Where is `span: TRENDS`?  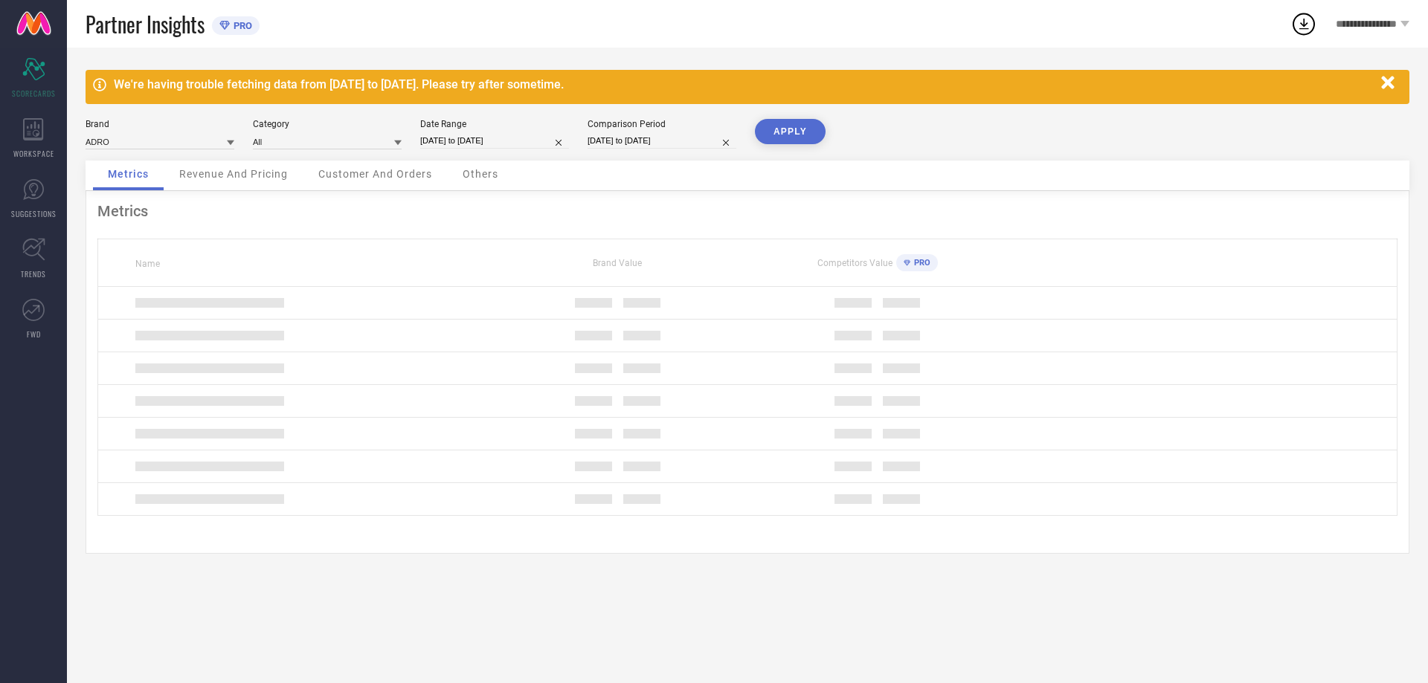
span: TRENDS is located at coordinates (33, 274).